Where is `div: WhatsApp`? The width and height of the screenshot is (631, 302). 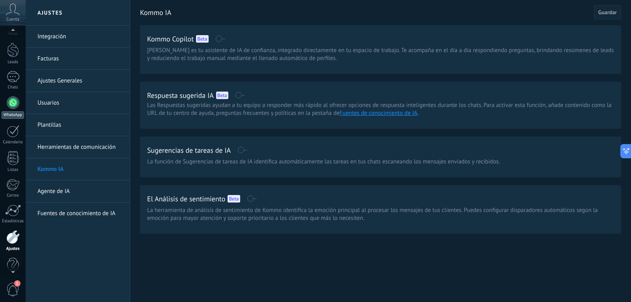
div: WhatsApp is located at coordinates (13, 115).